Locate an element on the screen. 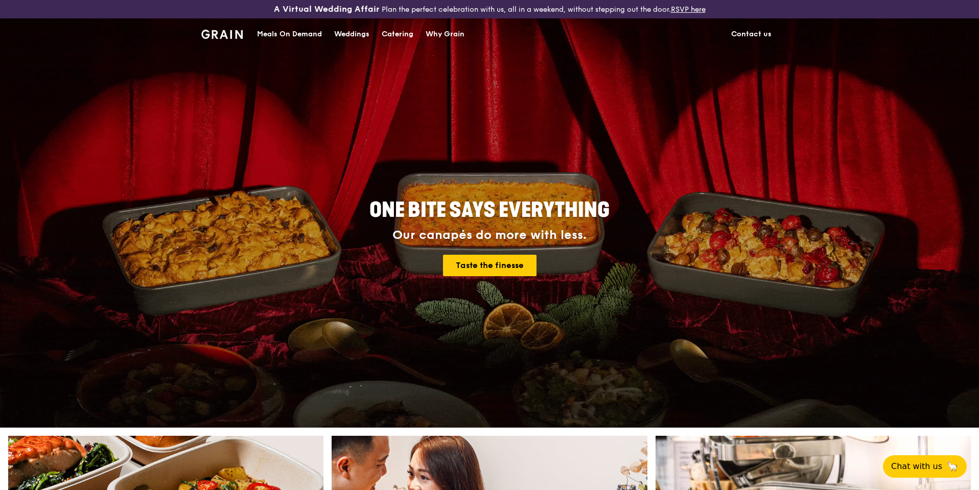  a: GrainGrain is located at coordinates (222, 33).